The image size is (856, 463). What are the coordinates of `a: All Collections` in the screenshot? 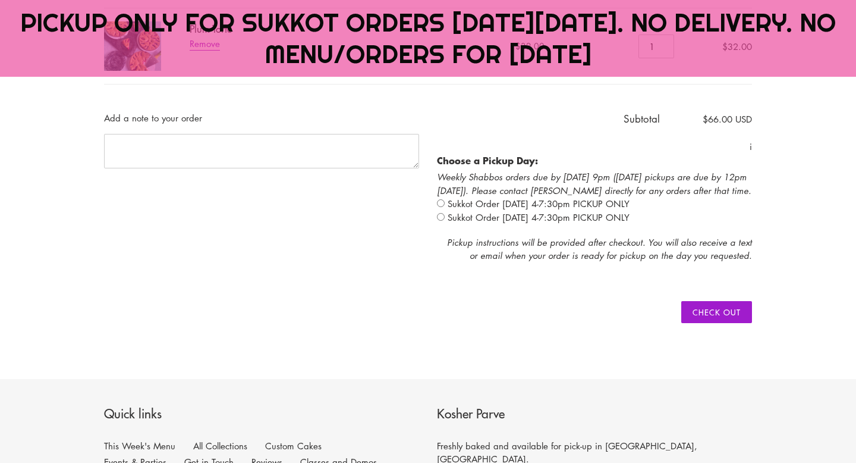 It's located at (220, 445).